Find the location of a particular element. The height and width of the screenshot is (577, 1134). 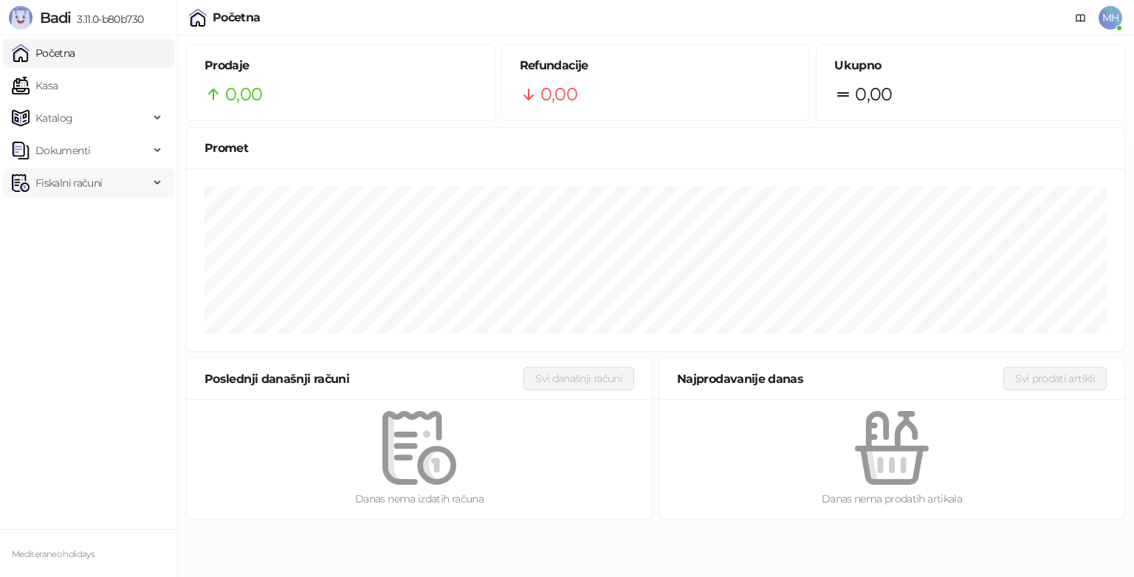

h5: Prodaje is located at coordinates (340, 66).